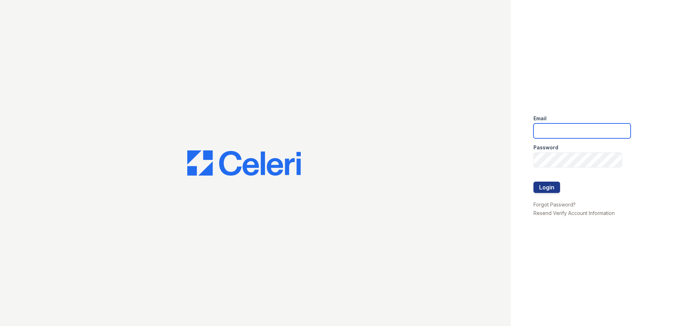  What do you see at coordinates (244, 163) in the screenshot?
I see `img: CE_Logo_Blue-a8612792a0a2168367f1c8372b55b34899dd931a85d93a1a3d3e32e68fde9ad4.png` at bounding box center [244, 163].